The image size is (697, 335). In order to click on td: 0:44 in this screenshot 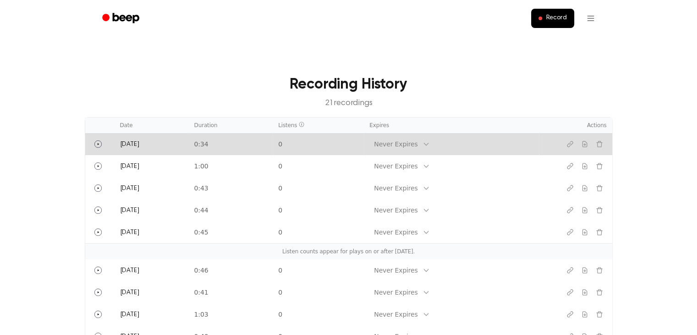, I will do `click(231, 210)`.